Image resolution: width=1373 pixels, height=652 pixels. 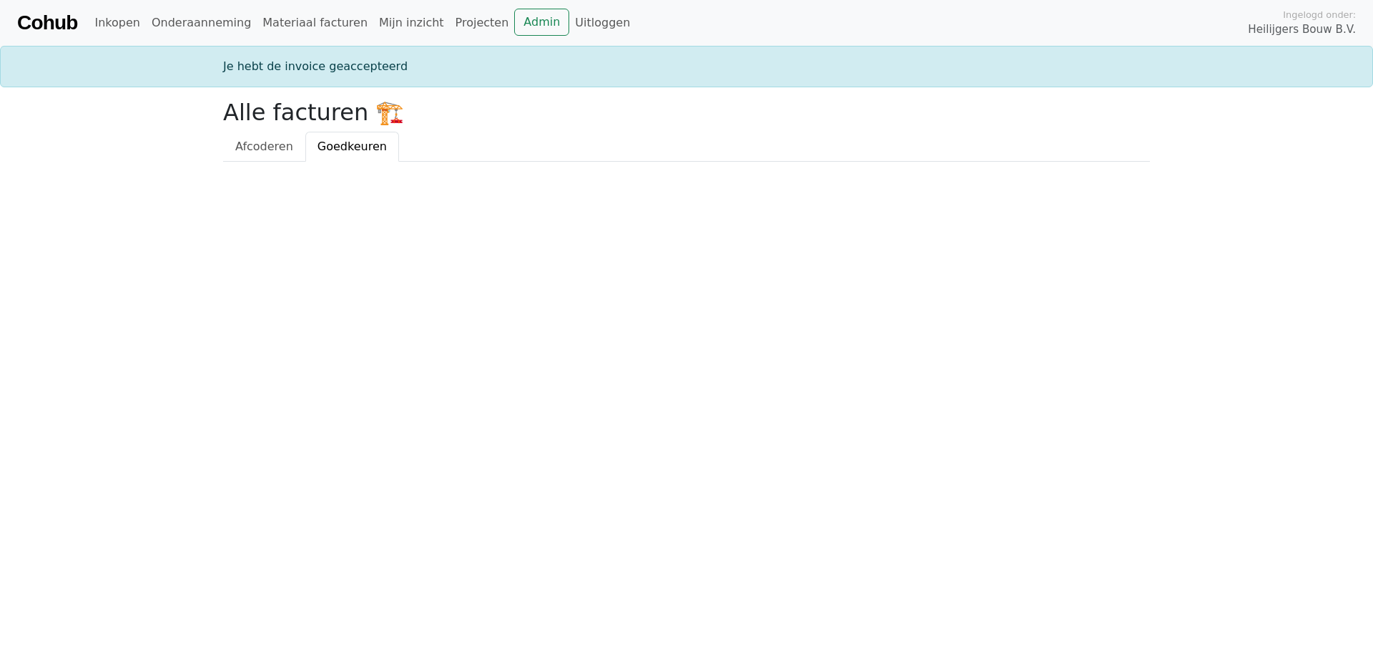 What do you see at coordinates (541, 22) in the screenshot?
I see `a: Admin` at bounding box center [541, 22].